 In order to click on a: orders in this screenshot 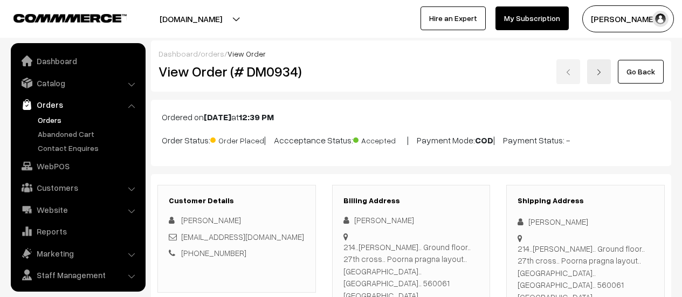, I will do `click(212, 53)`.